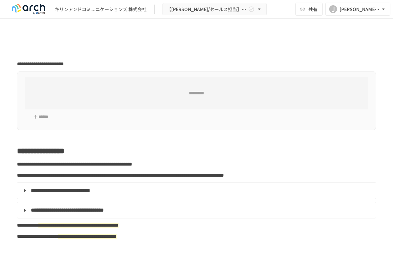  I want to click on div: J, so click(333, 9).